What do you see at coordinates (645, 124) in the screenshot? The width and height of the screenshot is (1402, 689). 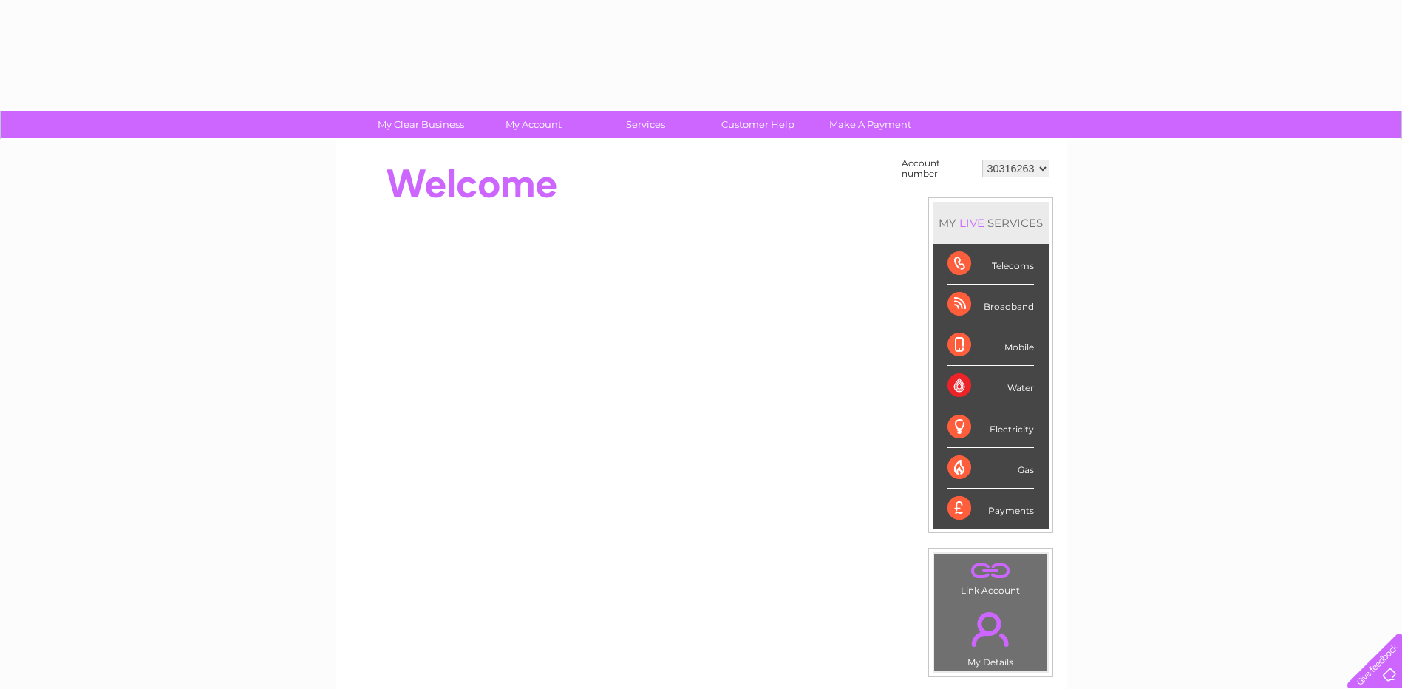 I see `a: Services` at bounding box center [645, 124].